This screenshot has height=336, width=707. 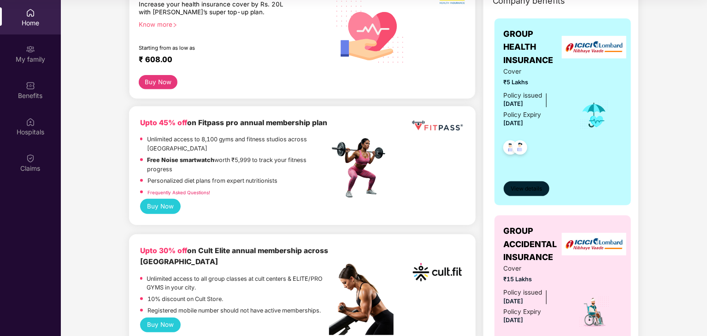 What do you see at coordinates (185, 299) in the screenshot?
I see `p: 10% discount on Cult Store.` at bounding box center [185, 299].